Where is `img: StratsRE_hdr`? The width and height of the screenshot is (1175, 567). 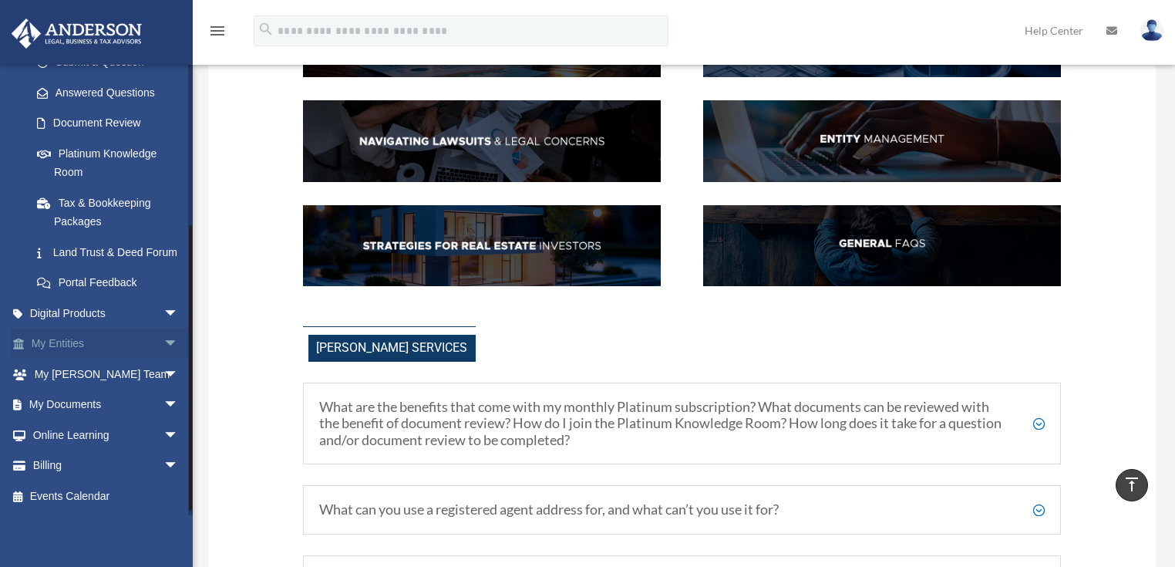 img: StratsRE_hdr is located at coordinates (482, 245).